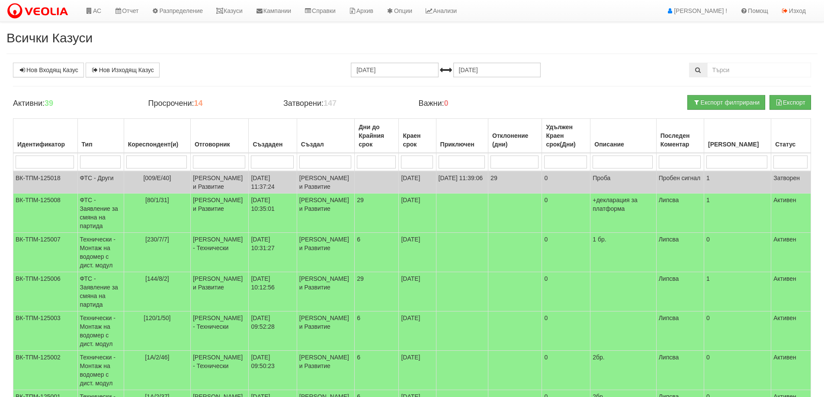 This screenshot has height=397, width=824. I want to click on span: [230/7/7], so click(157, 240).